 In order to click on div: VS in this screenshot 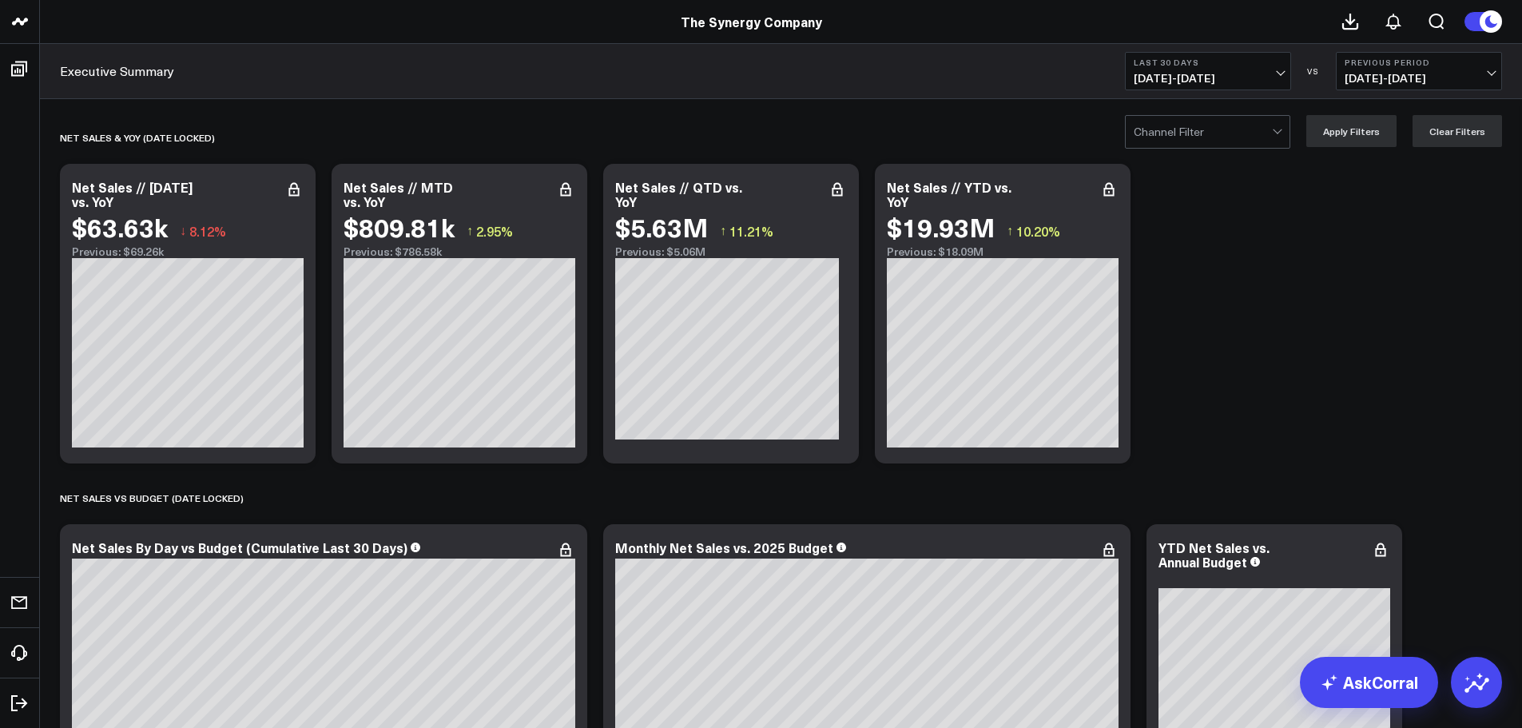, I will do `click(1314, 71)`.